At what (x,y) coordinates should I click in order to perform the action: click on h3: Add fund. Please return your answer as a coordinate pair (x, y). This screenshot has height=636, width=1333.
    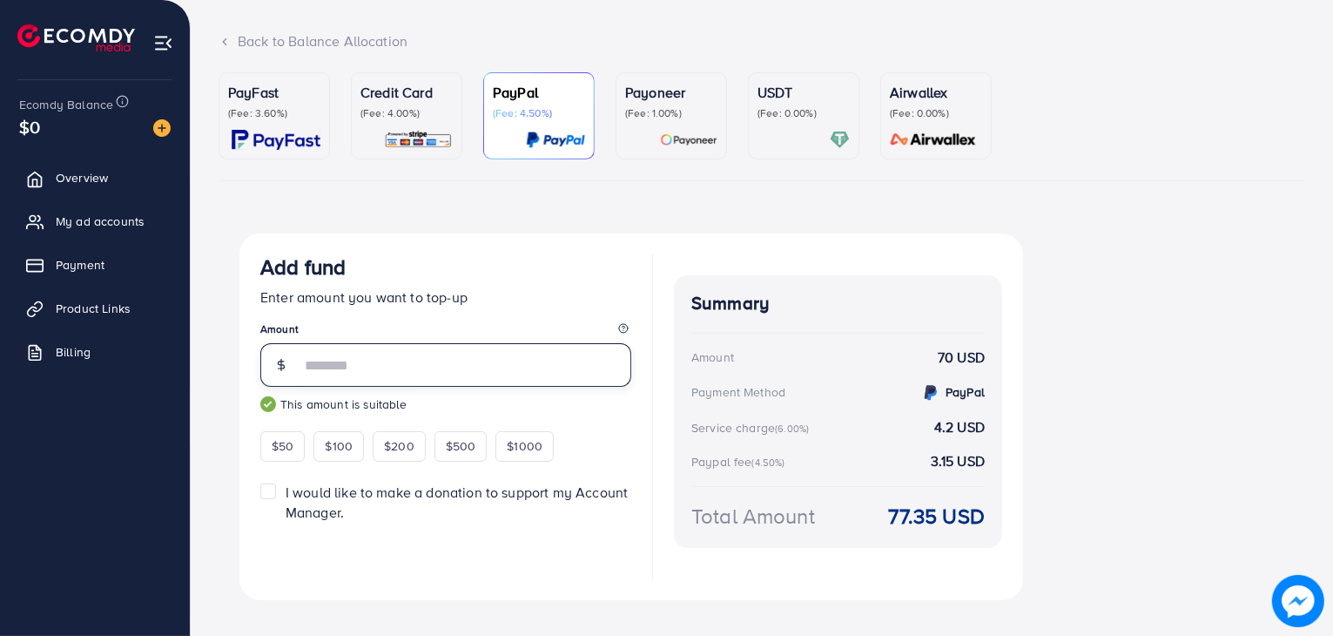
    Looking at the image, I should click on (303, 267).